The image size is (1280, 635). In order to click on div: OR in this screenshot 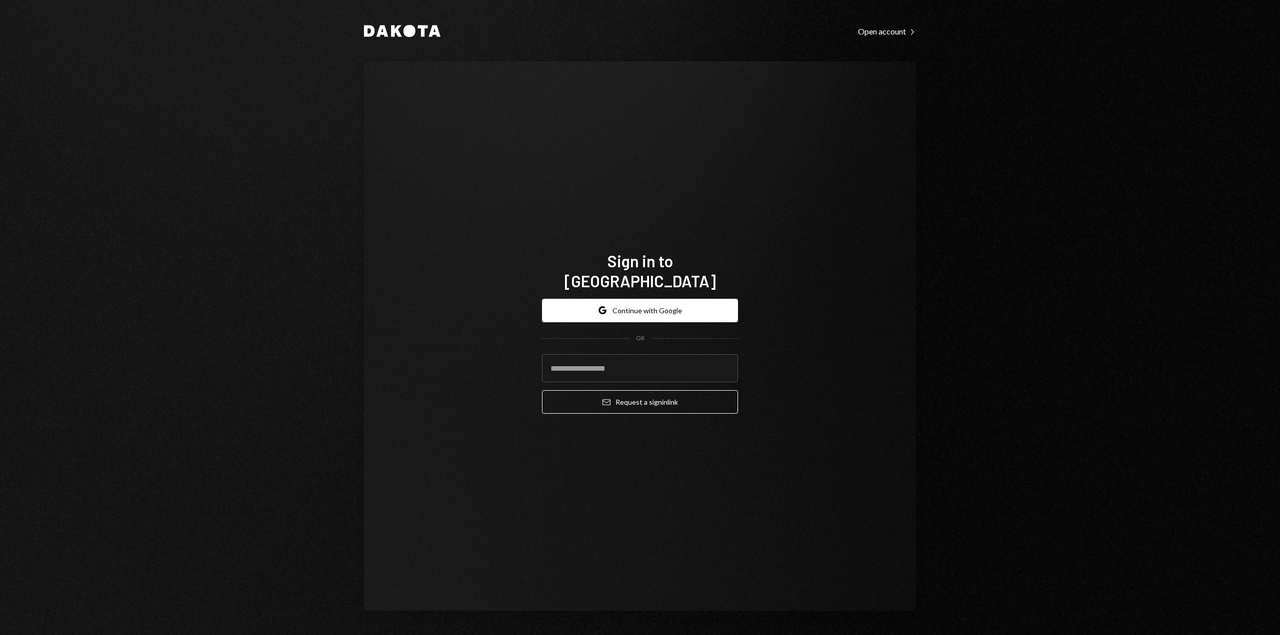, I will do `click(640, 338)`.